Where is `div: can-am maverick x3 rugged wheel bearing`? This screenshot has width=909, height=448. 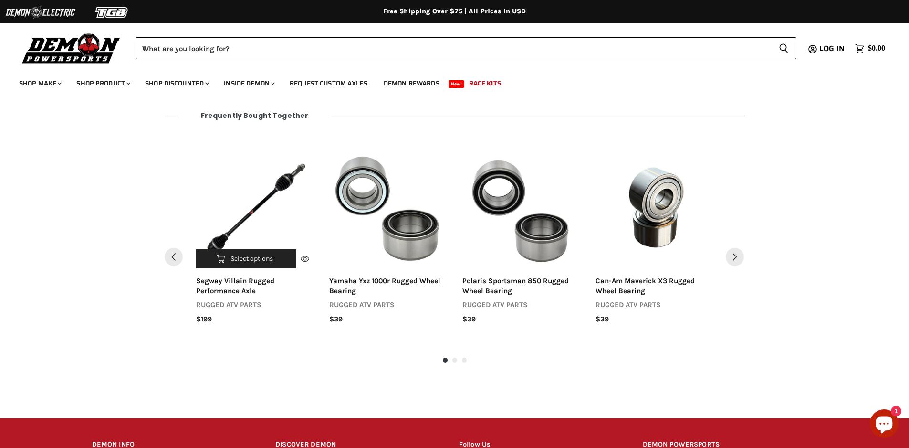
div: can-am maverick x3 rugged wheel bearing is located at coordinates (654, 286).